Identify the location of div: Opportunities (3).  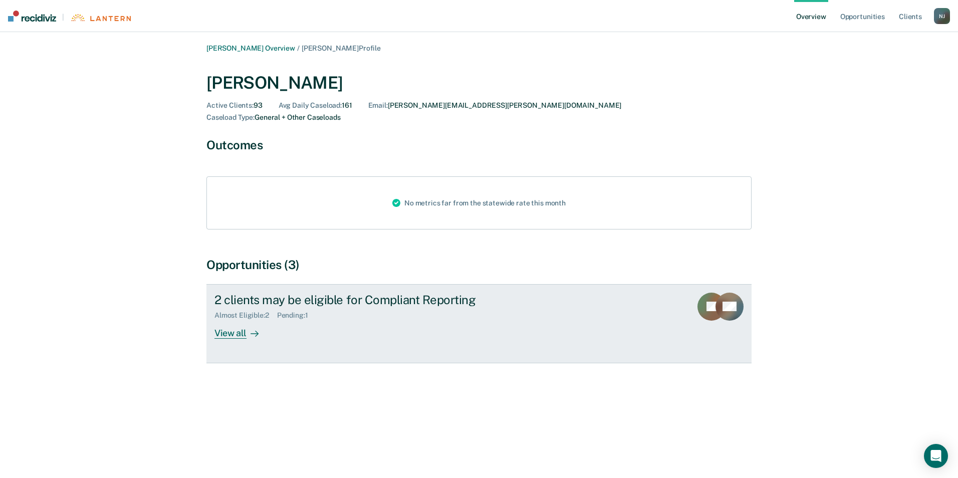
(479, 265).